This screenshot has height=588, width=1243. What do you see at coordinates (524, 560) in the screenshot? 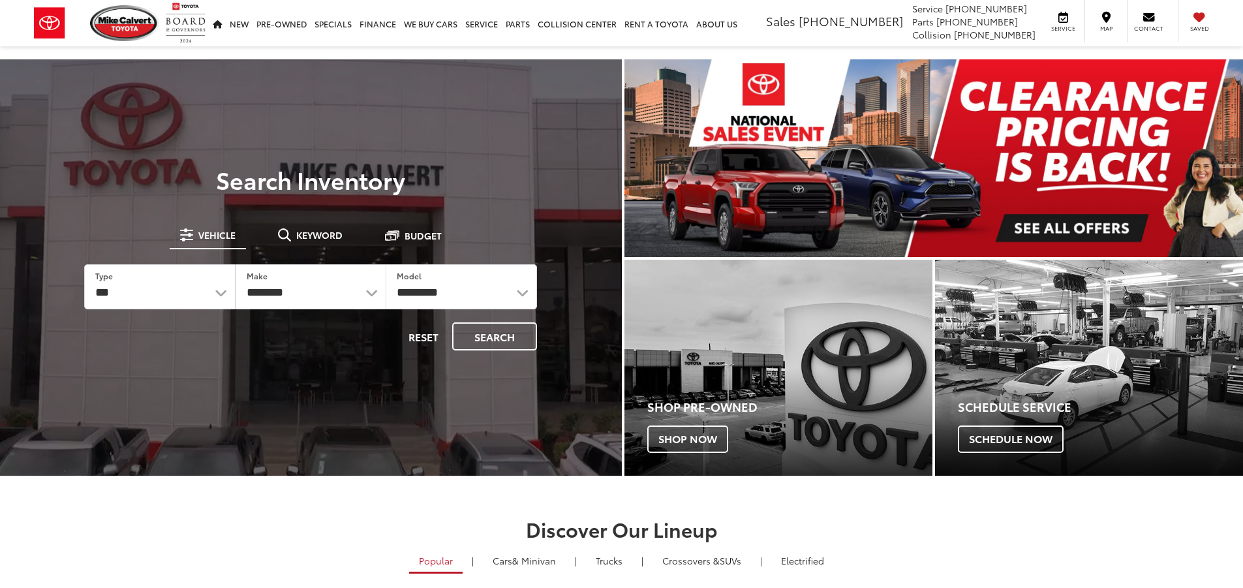
I see `a: Cars` at bounding box center [524, 560].